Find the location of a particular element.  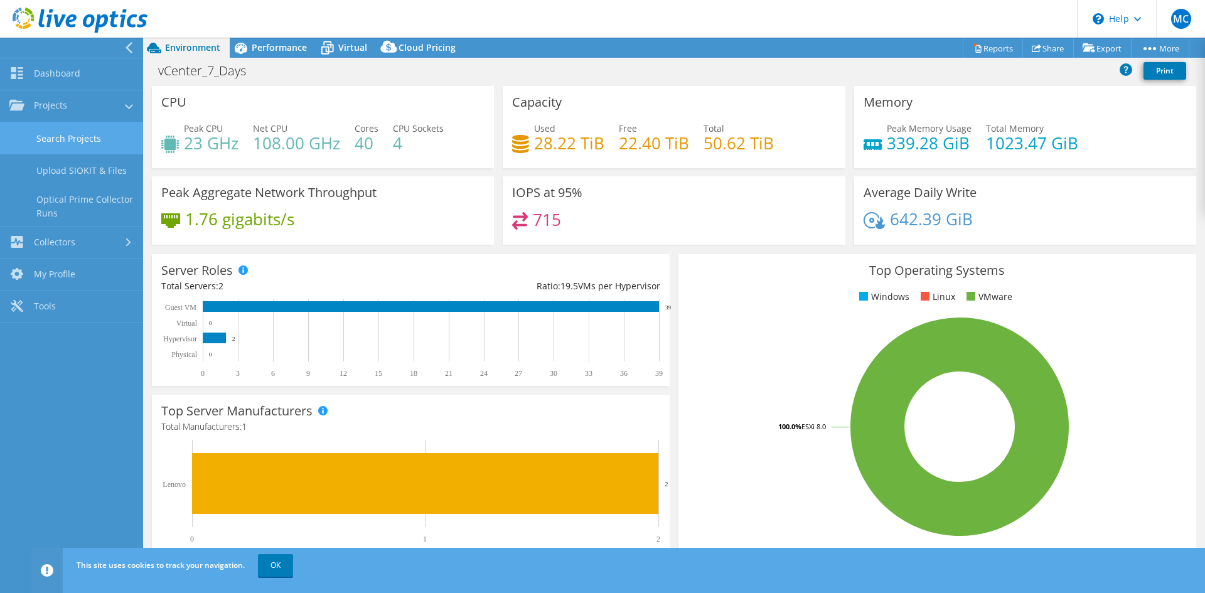

text: Physical is located at coordinates (184, 354).